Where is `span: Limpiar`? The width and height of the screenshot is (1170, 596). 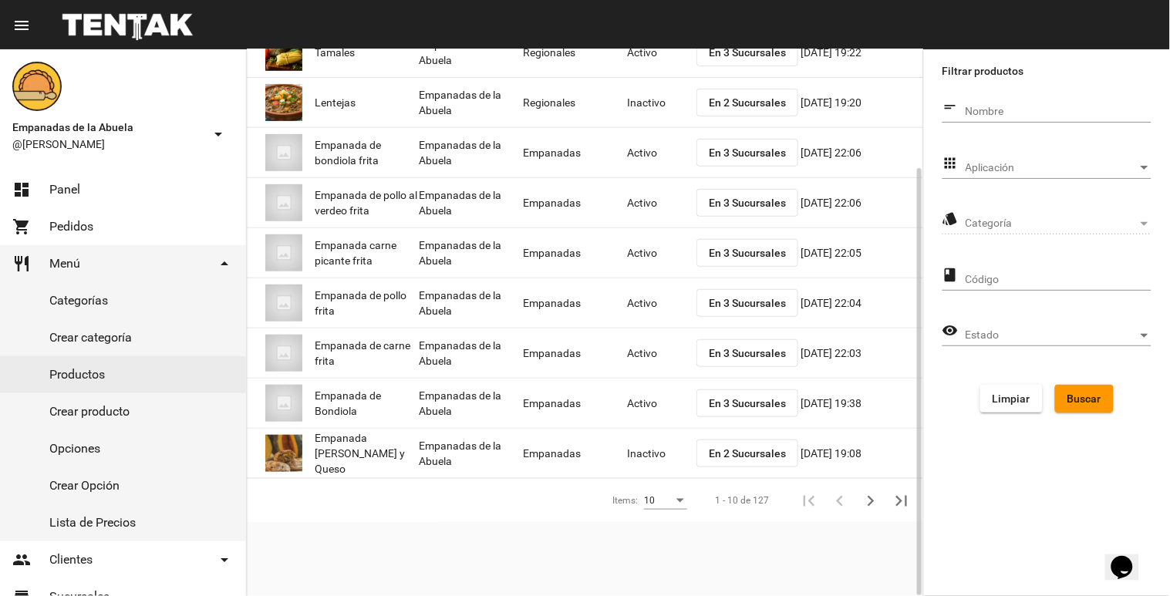 span: Limpiar is located at coordinates (1012, 399).